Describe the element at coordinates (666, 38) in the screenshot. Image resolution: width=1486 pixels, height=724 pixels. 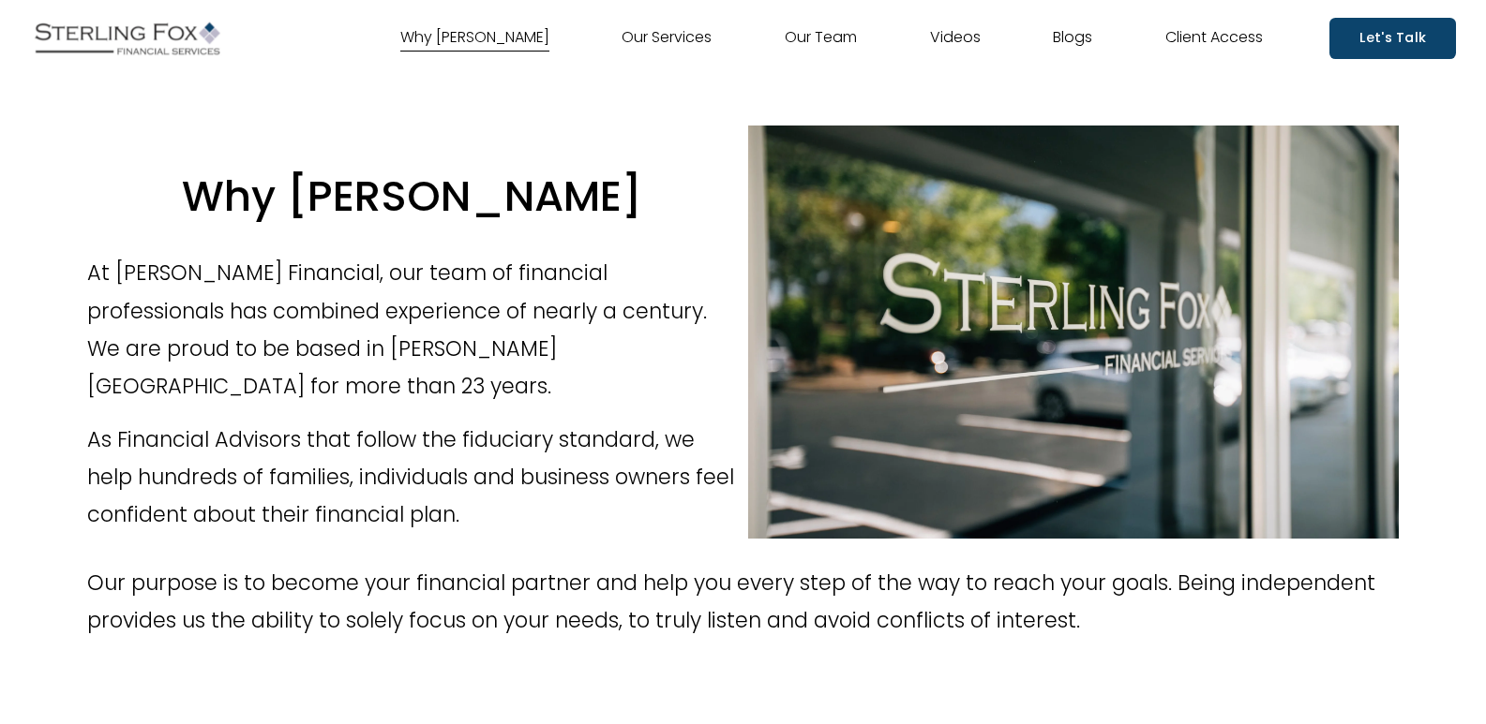
I see `a: Our Services` at that location.